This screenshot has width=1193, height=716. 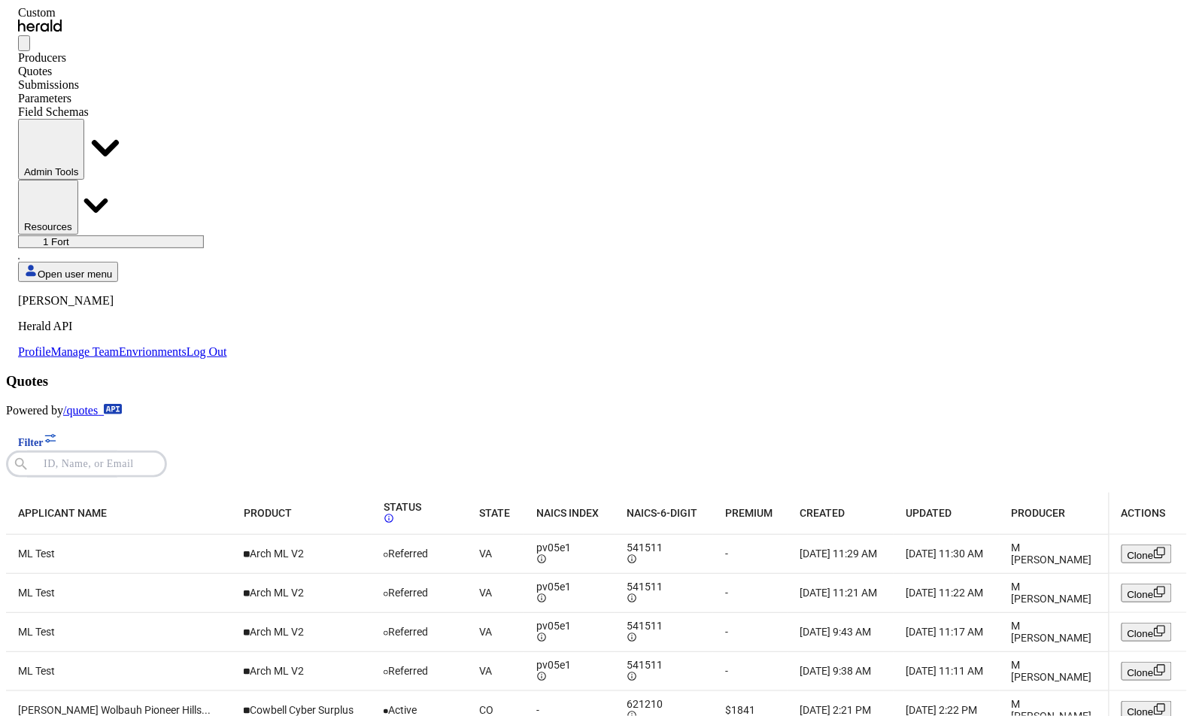 What do you see at coordinates (123, 112) in the screenshot?
I see `div: Field Schemas` at bounding box center [123, 112].